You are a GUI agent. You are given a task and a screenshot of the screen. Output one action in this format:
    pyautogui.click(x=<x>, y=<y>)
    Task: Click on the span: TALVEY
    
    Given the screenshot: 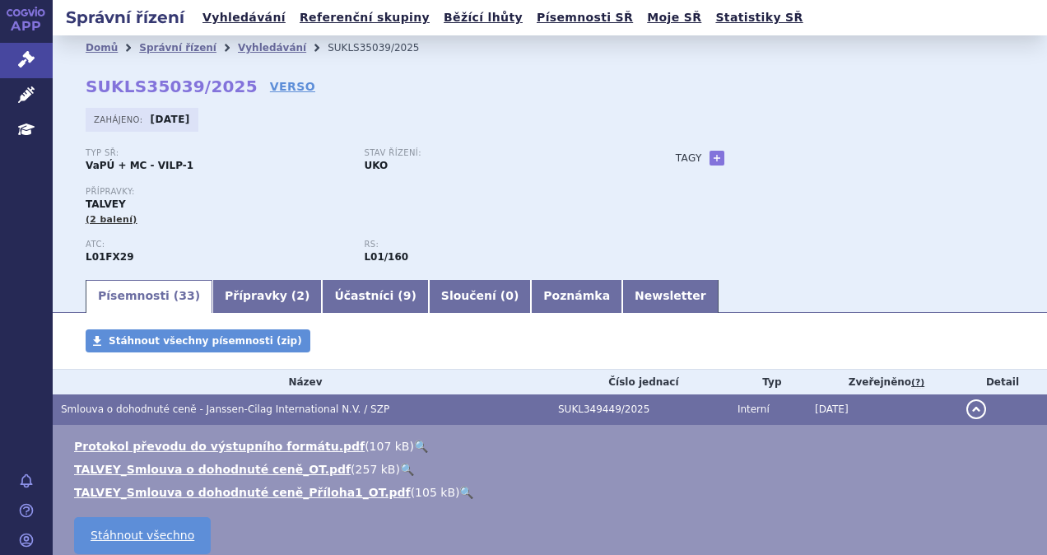 What is the action you would take?
    pyautogui.click(x=105, y=204)
    